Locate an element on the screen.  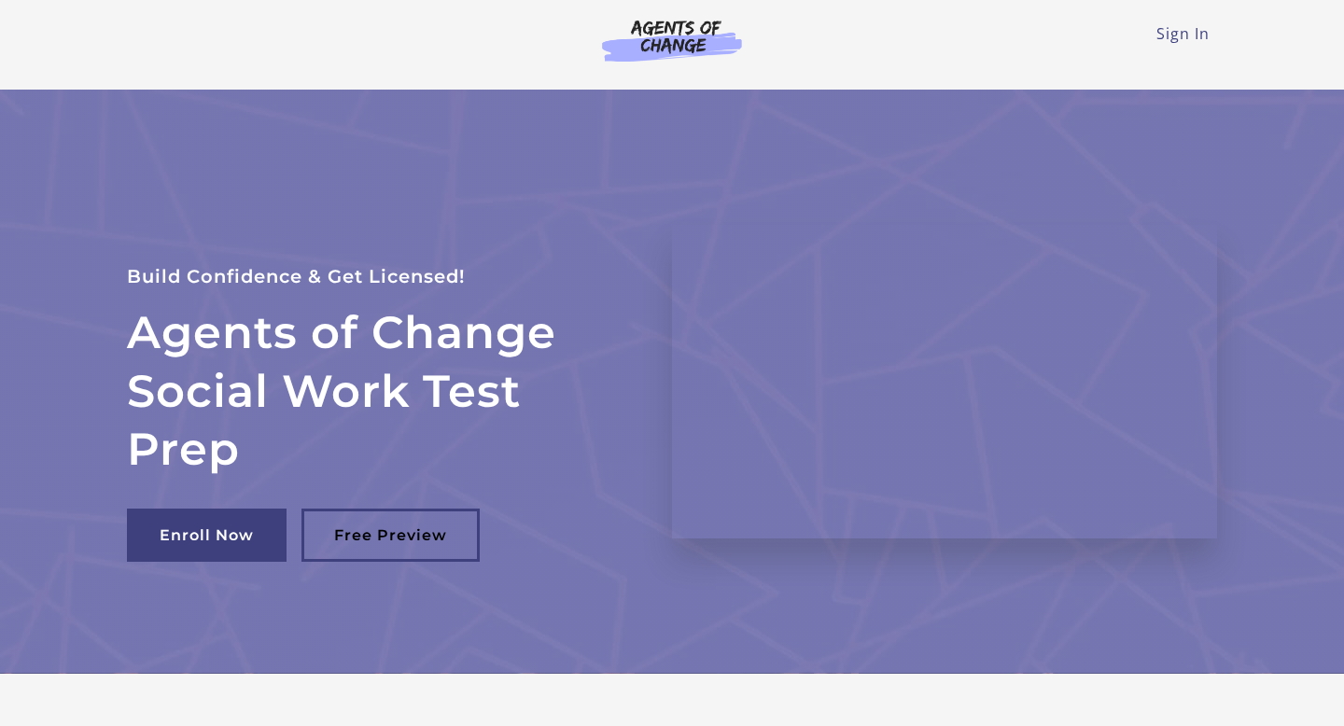
p: Build Confidence & Get Licensed! is located at coordinates (377, 276).